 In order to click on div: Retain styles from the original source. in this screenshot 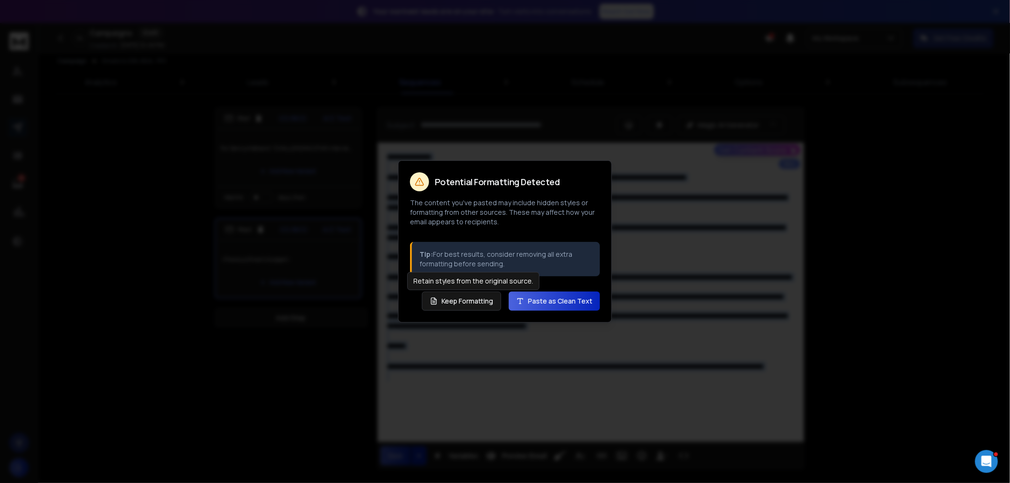, I will do `click(473, 281)`.